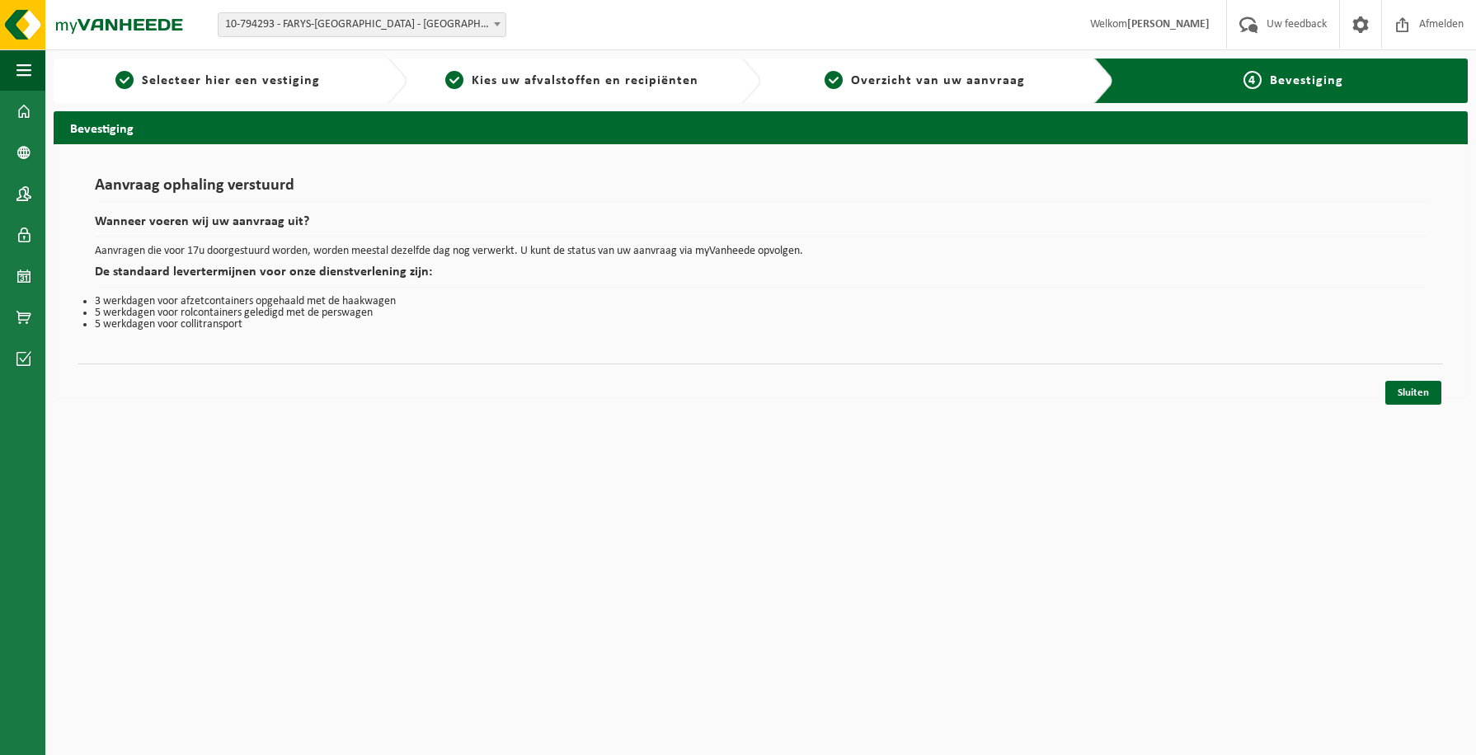  I want to click on span: 10-794293 - FARYS-ASSE - ASSE, so click(362, 25).